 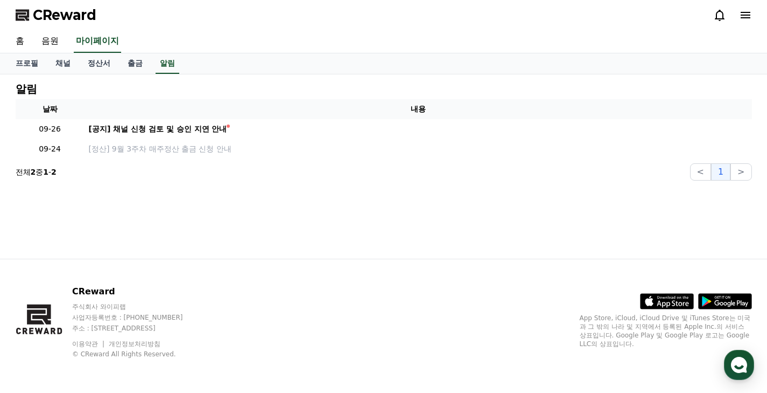 I want to click on a: 프로필, so click(x=27, y=64).